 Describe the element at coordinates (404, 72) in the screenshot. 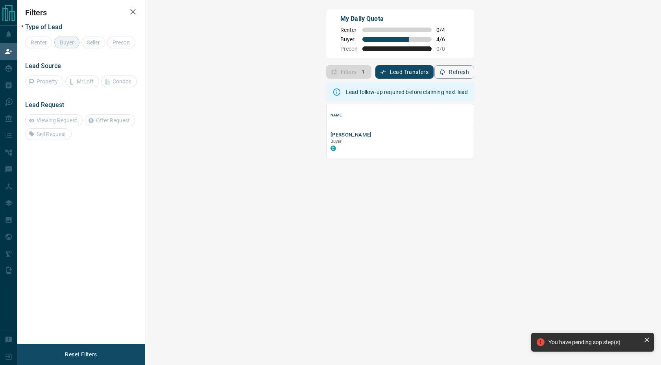

I see `button: Lead Transfers` at that location.